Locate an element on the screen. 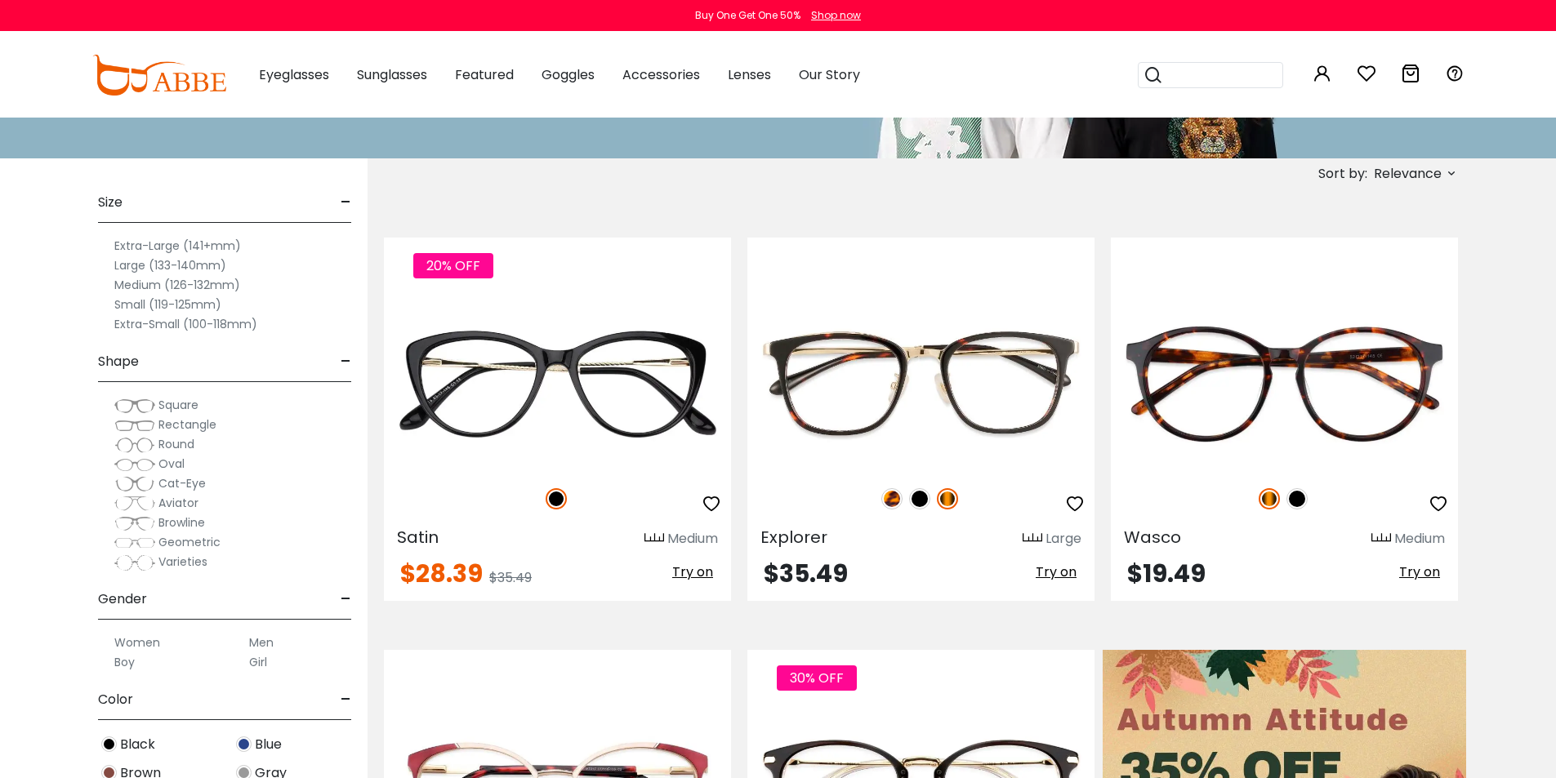 This screenshot has width=1556, height=778. label: Boy is located at coordinates (124, 662).